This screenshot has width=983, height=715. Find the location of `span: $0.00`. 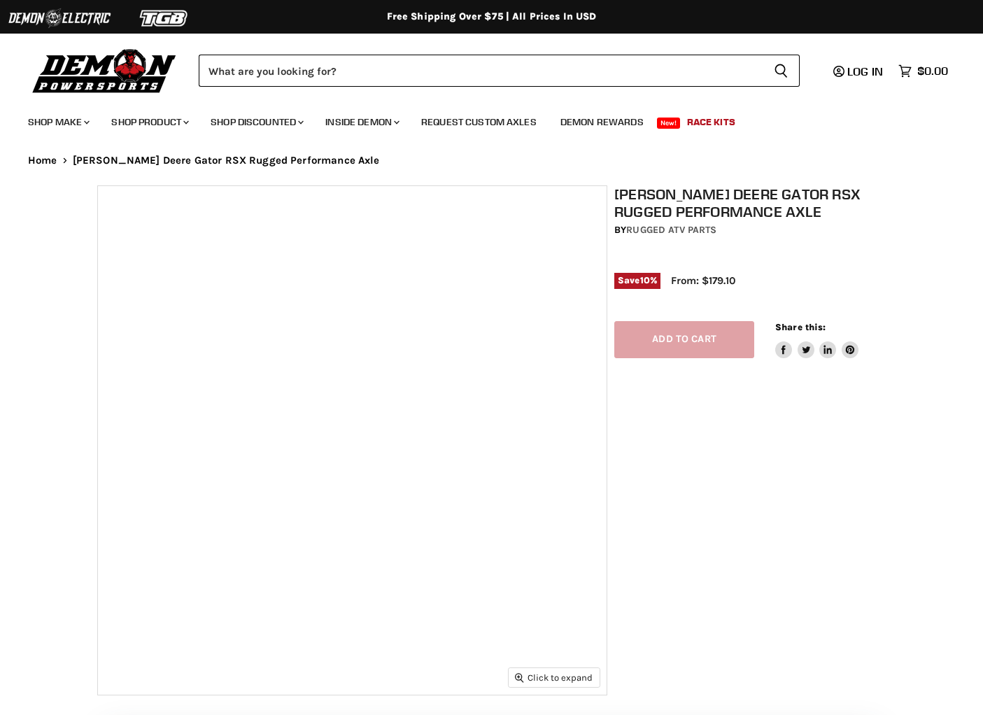

span: $0.00 is located at coordinates (933, 71).